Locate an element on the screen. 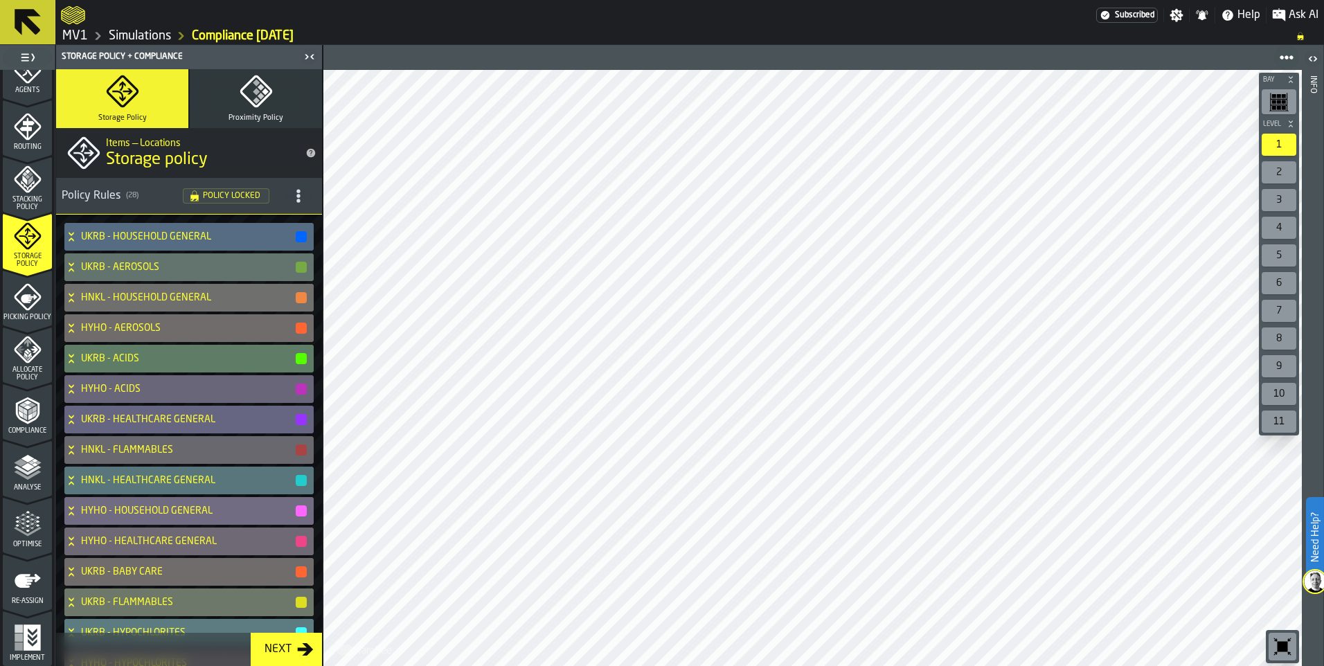 The image size is (1324, 666). span: Ask AI is located at coordinates (1303, 15).